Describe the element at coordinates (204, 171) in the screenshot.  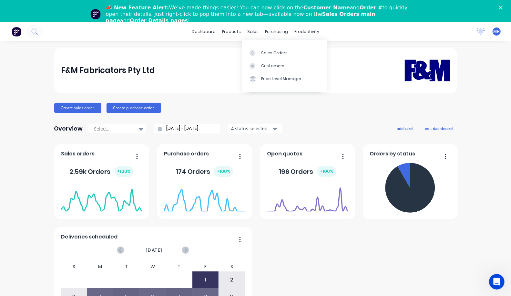
I see `div: 174 Orders` at that location.